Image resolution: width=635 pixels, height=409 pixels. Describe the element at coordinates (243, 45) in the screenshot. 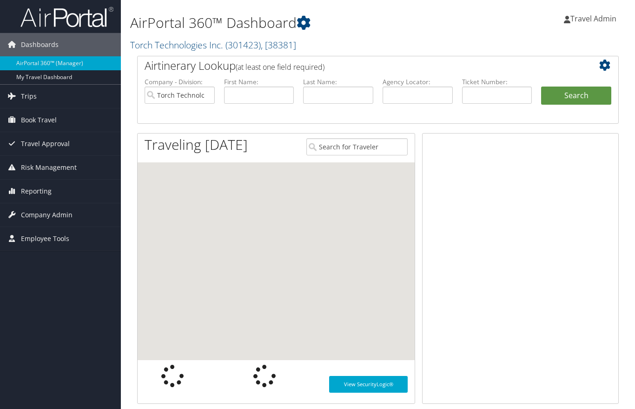

I see `span: ( 301423 )` at that location.